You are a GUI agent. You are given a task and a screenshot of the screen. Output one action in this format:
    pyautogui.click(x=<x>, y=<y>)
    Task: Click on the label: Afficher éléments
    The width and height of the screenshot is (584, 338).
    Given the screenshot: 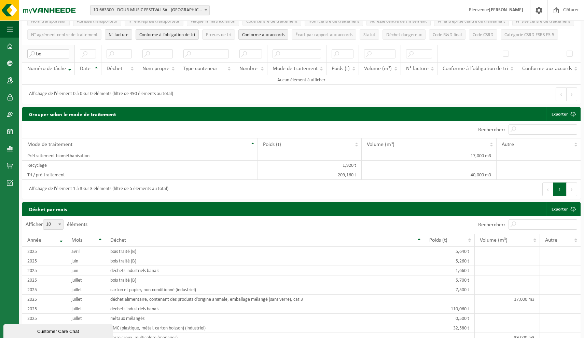 What is the action you would take?
    pyautogui.click(x=56, y=224)
    